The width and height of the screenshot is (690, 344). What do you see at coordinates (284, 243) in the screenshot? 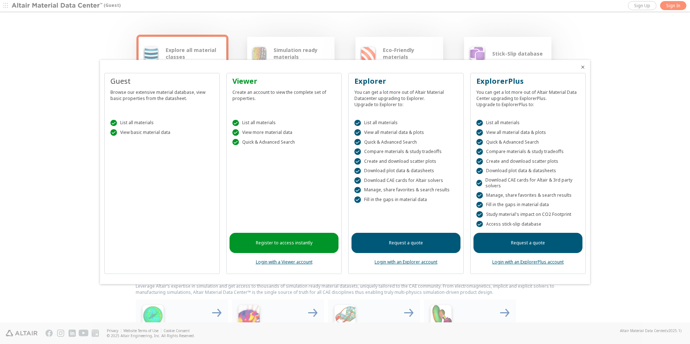
I see `a: Register to access instantly` at bounding box center [284, 243].